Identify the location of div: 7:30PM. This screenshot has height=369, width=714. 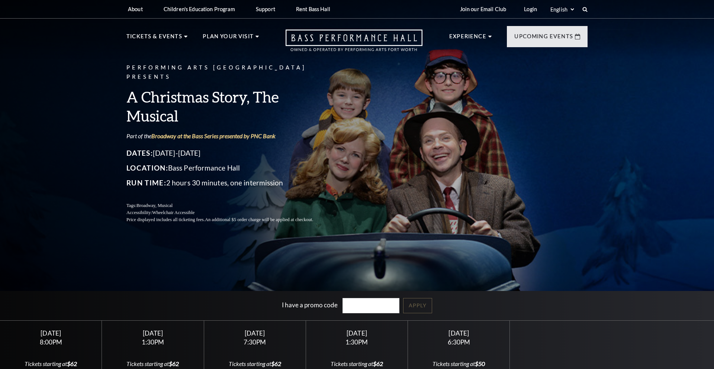
(255, 342).